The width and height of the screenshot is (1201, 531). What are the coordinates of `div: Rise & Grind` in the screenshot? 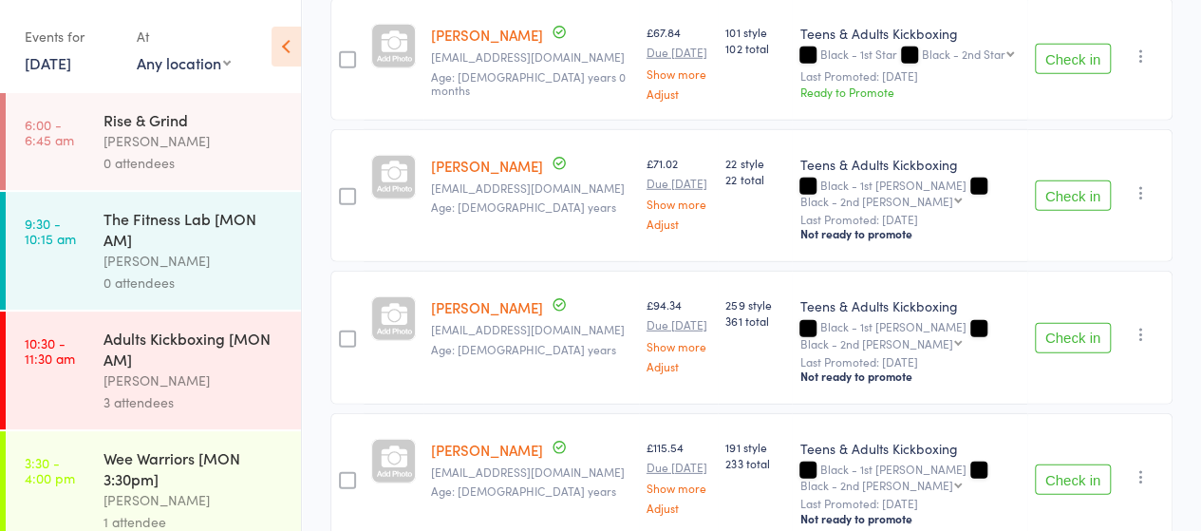 It's located at (194, 120).